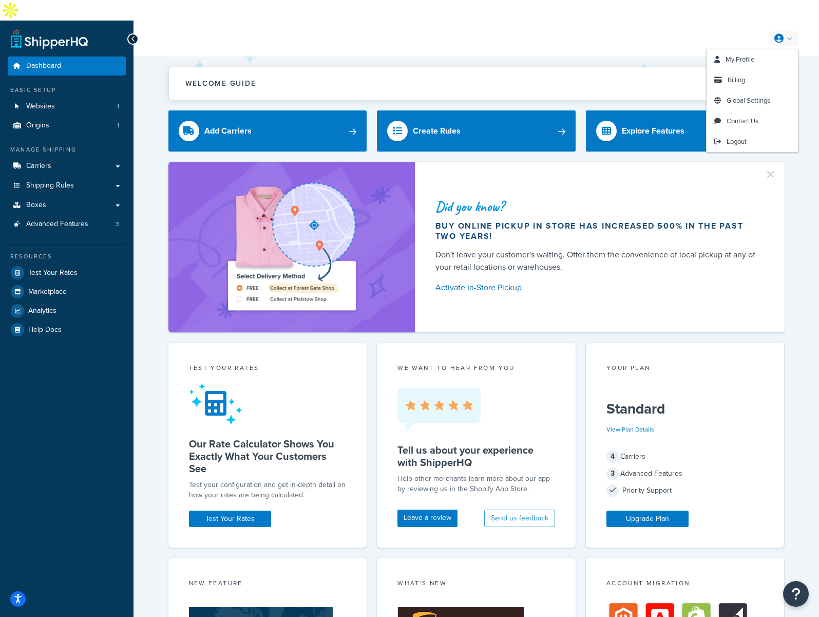 The width and height of the screenshot is (819, 617). Describe the element at coordinates (630, 429) in the screenshot. I see `a: View Plan Details` at that location.